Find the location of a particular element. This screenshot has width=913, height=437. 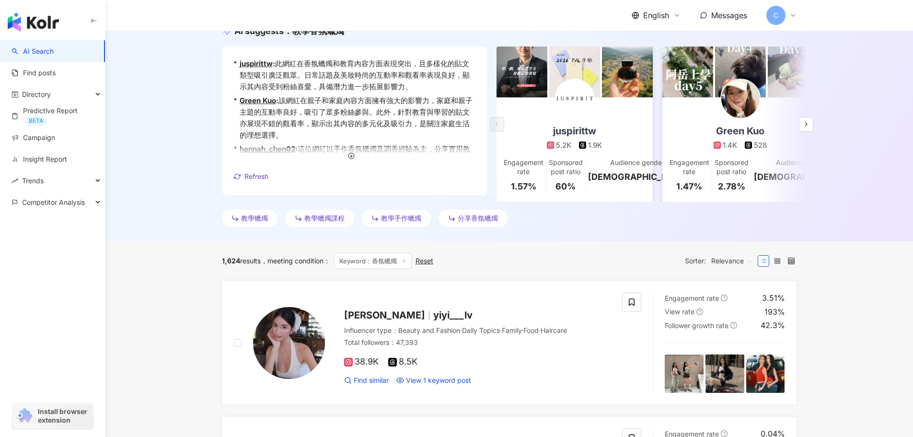

span: Trends is located at coordinates (33, 180).